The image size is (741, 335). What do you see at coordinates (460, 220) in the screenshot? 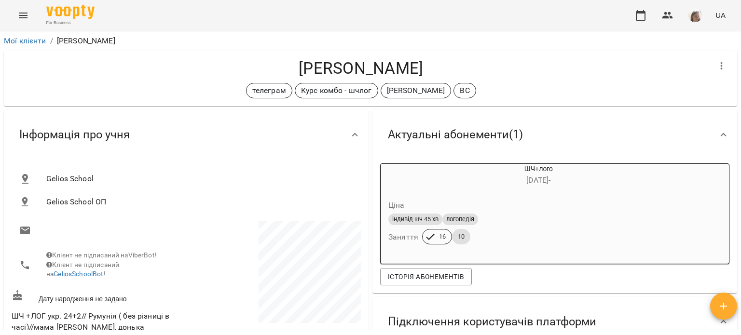
I see `span: логопедія` at bounding box center [460, 220].